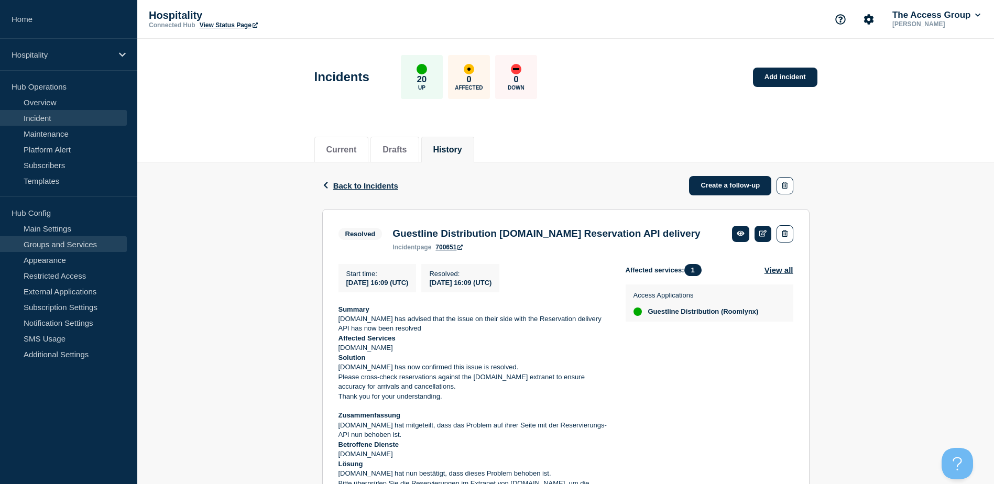 This screenshot has height=484, width=994. I want to click on button: History, so click(448, 150).